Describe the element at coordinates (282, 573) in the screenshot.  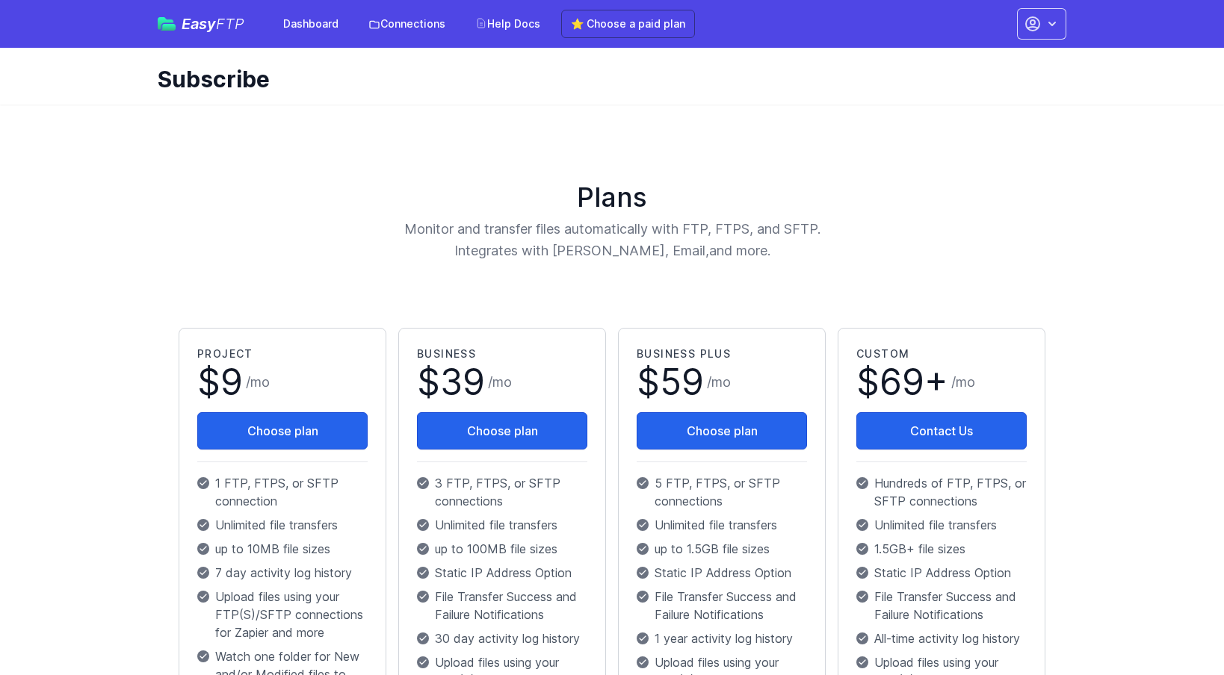
I see `p: 7 day activity log history` at that location.